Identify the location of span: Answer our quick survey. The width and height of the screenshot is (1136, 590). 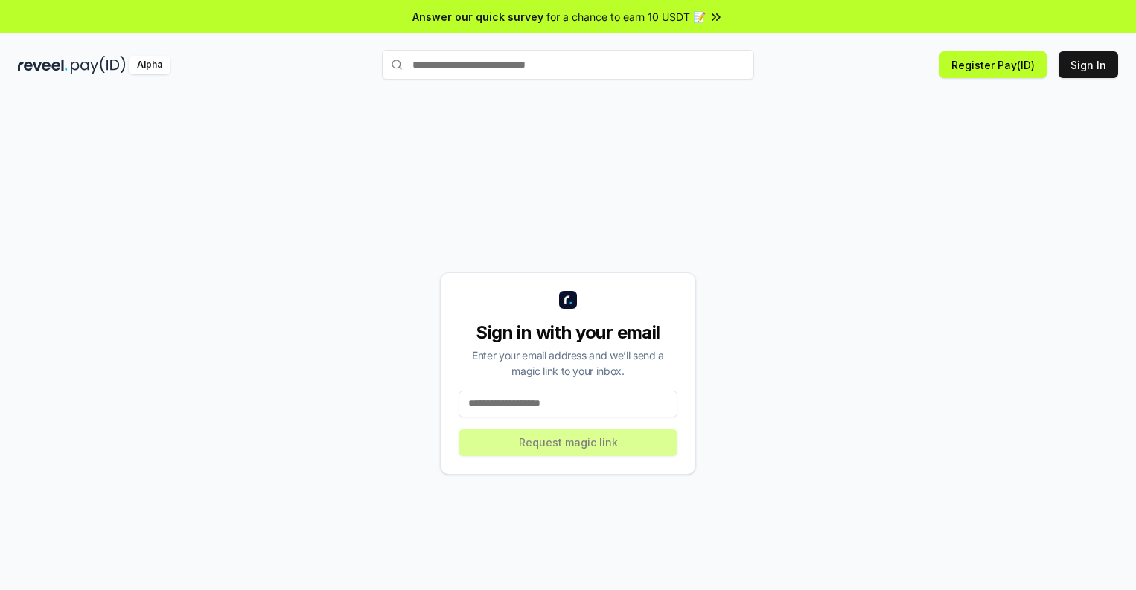
(478, 16).